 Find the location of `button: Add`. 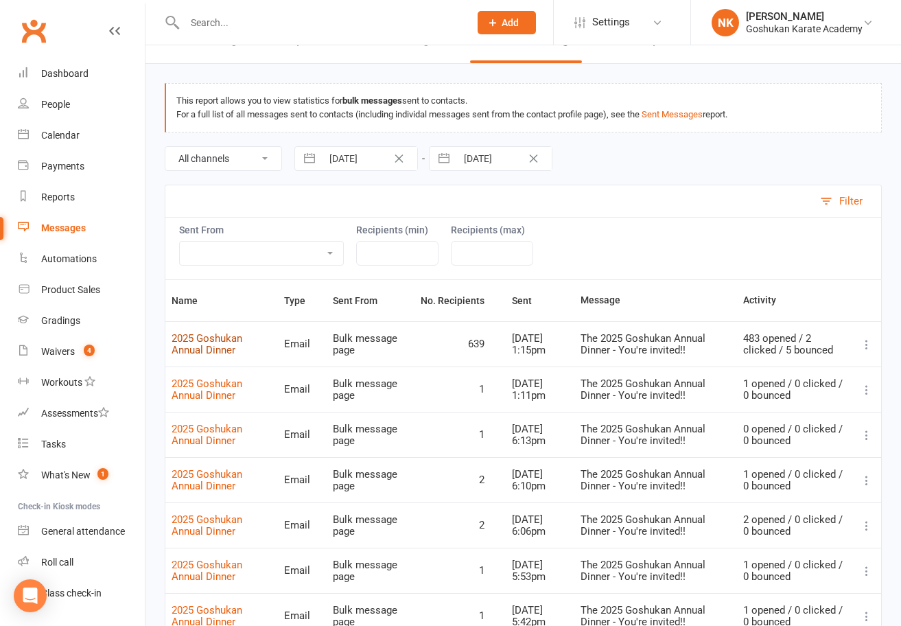

button: Add is located at coordinates (506, 23).